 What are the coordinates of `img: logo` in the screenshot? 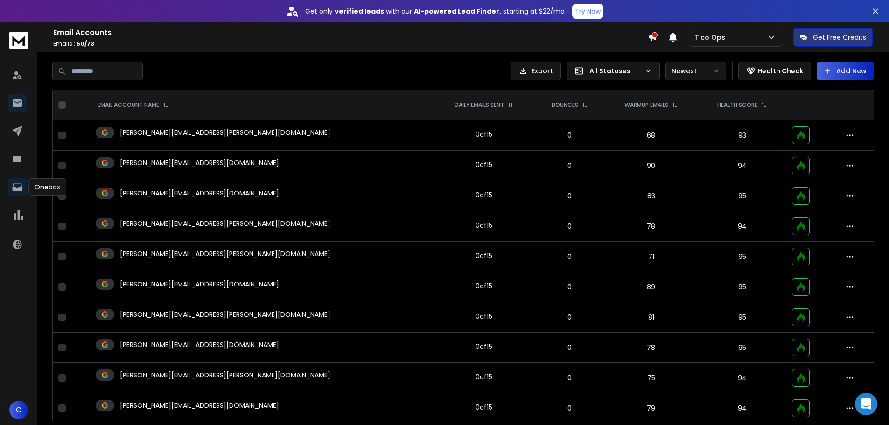 It's located at (19, 40).